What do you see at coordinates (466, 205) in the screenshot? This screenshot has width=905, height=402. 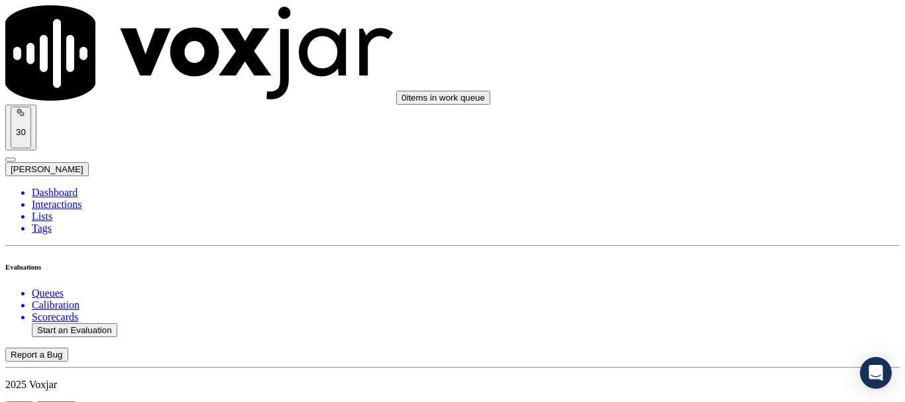 I see `li: Interactions` at bounding box center [466, 205].